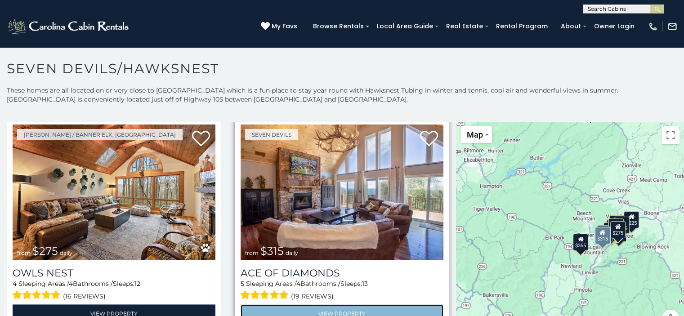  I want to click on a: Owner Login, so click(614, 26).